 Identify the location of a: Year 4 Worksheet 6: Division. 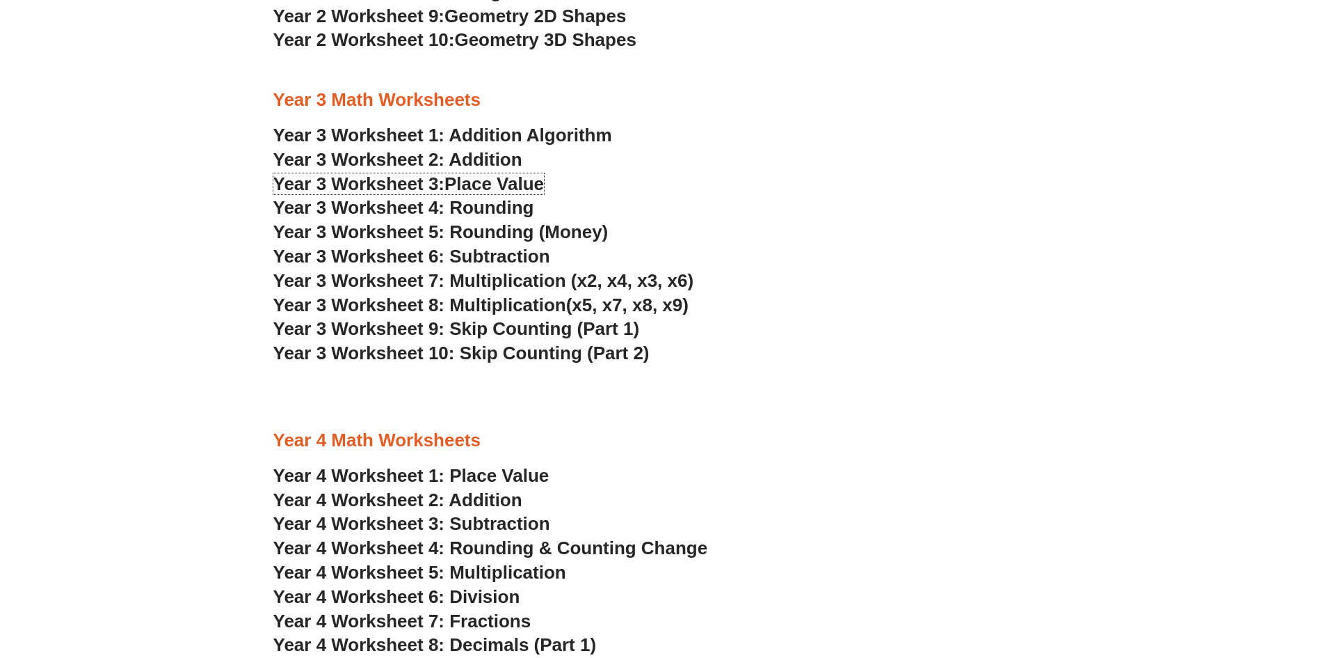
(397, 596).